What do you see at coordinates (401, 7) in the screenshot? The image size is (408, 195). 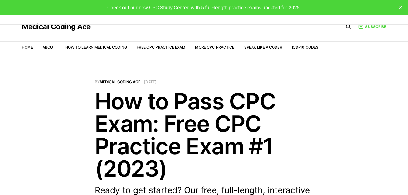 I see `button: close` at bounding box center [401, 7].